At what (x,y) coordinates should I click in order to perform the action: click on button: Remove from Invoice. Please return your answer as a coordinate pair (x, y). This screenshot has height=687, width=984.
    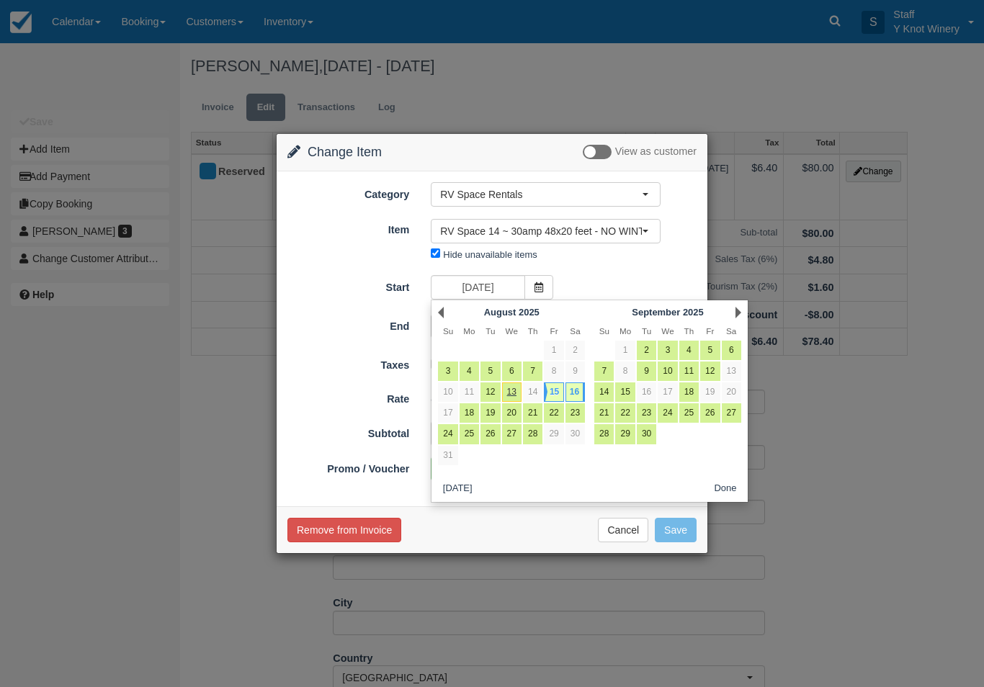
    Looking at the image, I should click on (344, 530).